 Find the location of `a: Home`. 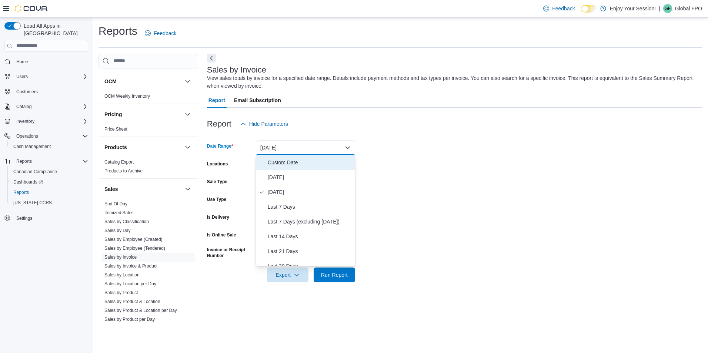

a: Home is located at coordinates (22, 62).